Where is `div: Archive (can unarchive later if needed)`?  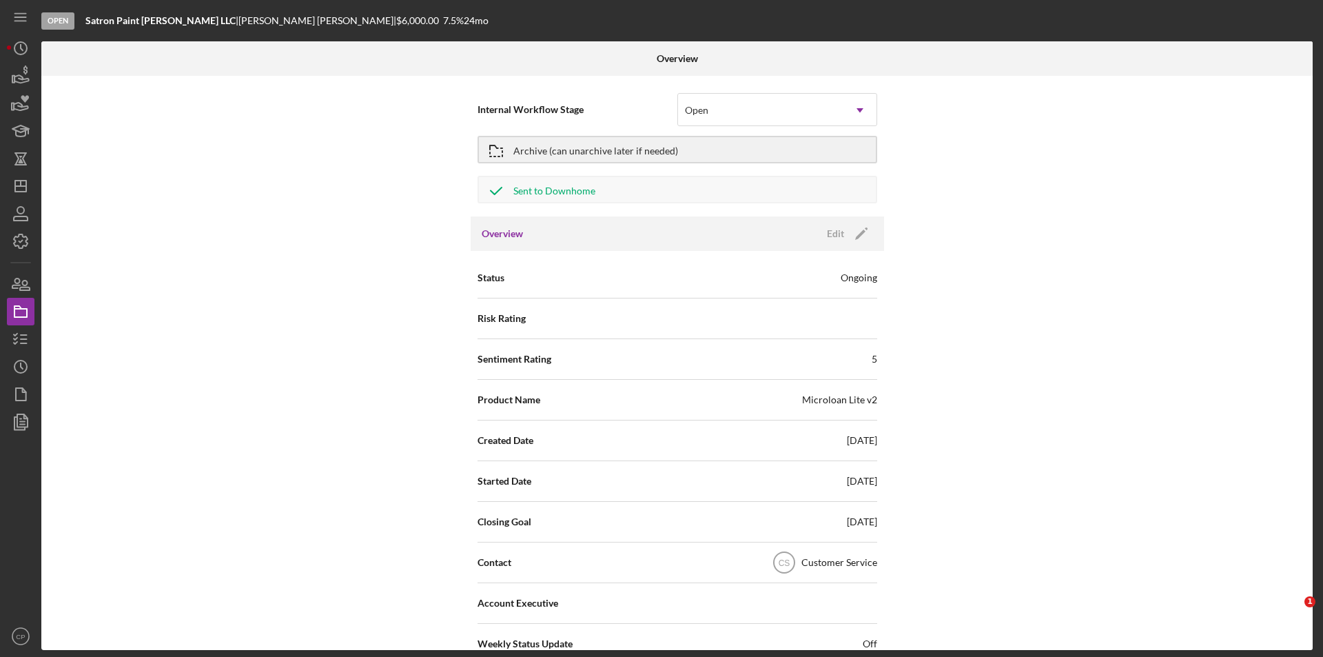
div: Archive (can unarchive later if needed) is located at coordinates (595, 150).